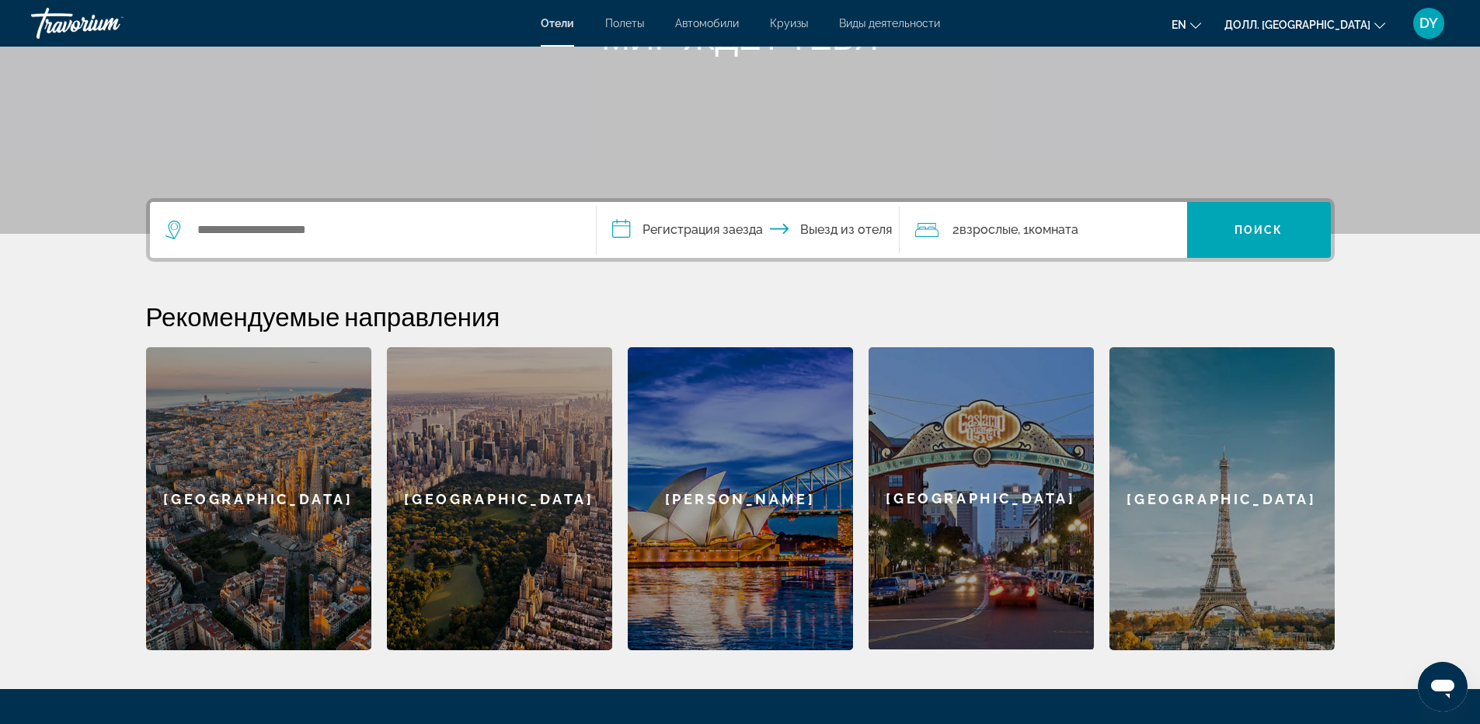 The width and height of the screenshot is (1480, 724). Describe the element at coordinates (748, 230) in the screenshot. I see `button: Даты заезда и выезда` at that location.